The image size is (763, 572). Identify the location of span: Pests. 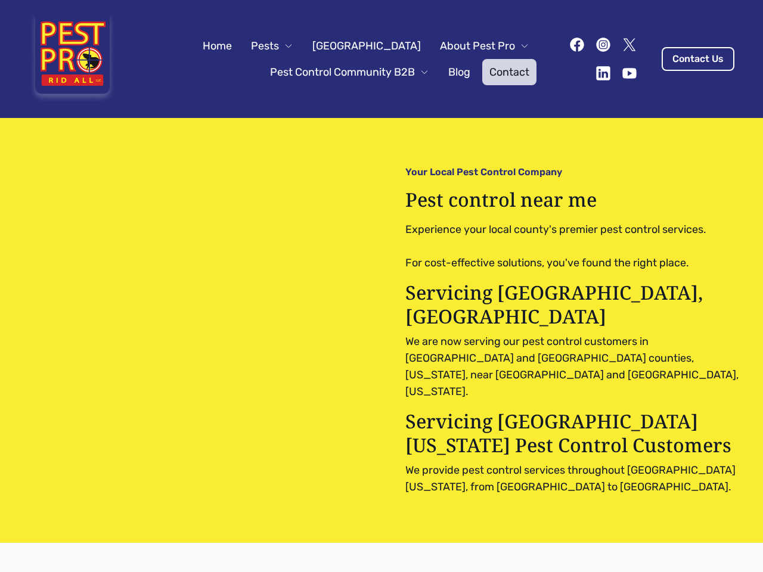
(265, 46).